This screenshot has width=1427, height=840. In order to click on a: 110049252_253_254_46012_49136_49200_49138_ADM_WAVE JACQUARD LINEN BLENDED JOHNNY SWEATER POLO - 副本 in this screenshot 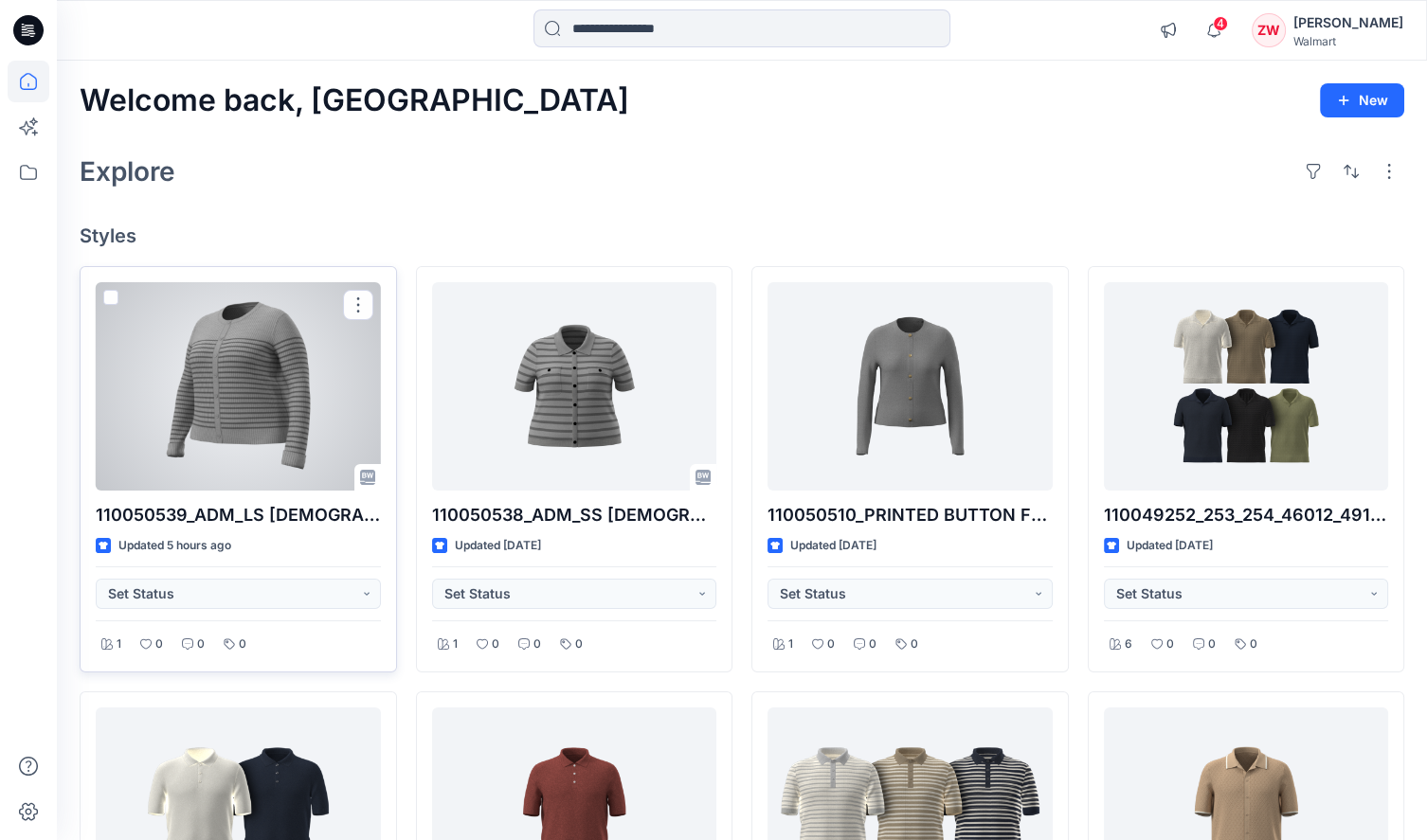, I will do `click(1246, 386)`.